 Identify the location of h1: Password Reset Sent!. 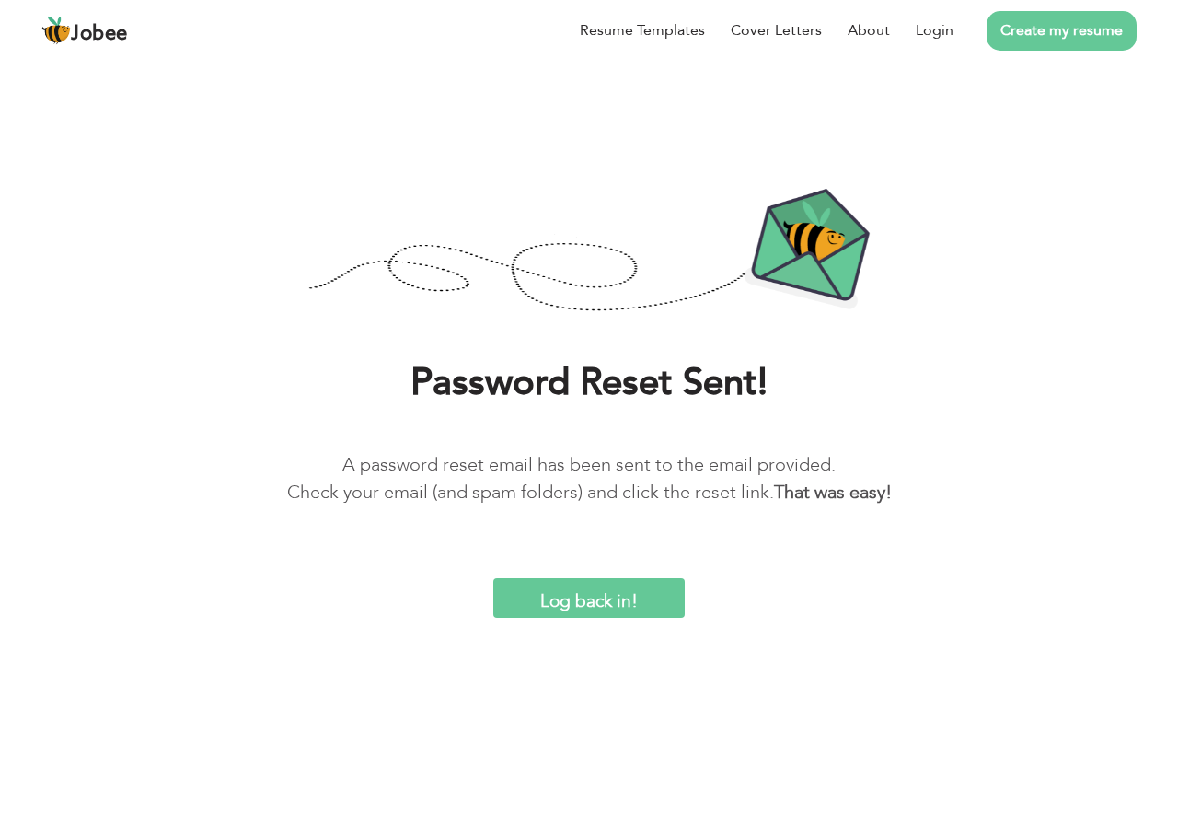
(589, 383).